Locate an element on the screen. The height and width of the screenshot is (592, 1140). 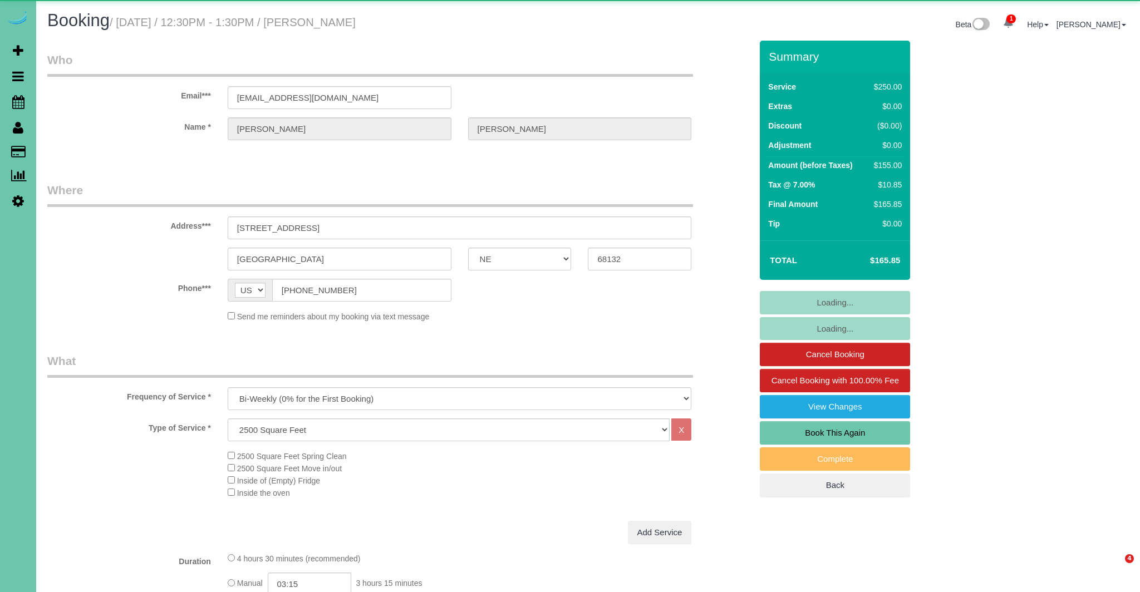
label: Name * is located at coordinates (129, 125).